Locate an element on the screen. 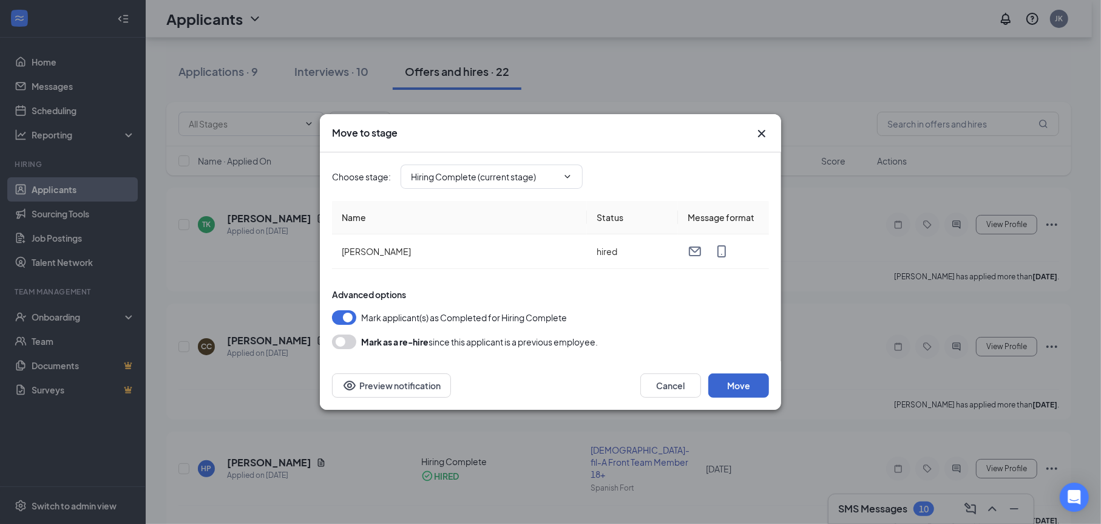  svg: ChevronDown is located at coordinates (567, 177).